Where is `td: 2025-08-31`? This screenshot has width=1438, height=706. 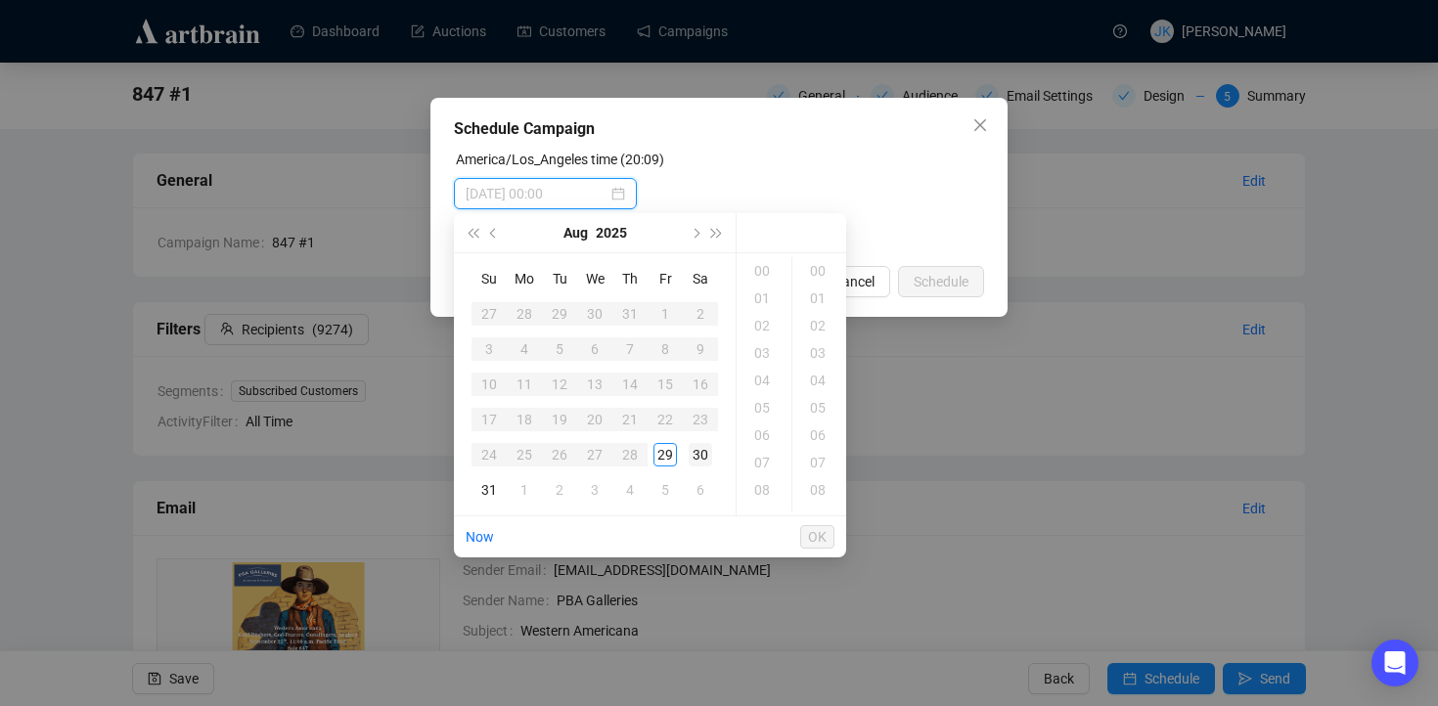
td: 2025-08-31 is located at coordinates (489, 490).